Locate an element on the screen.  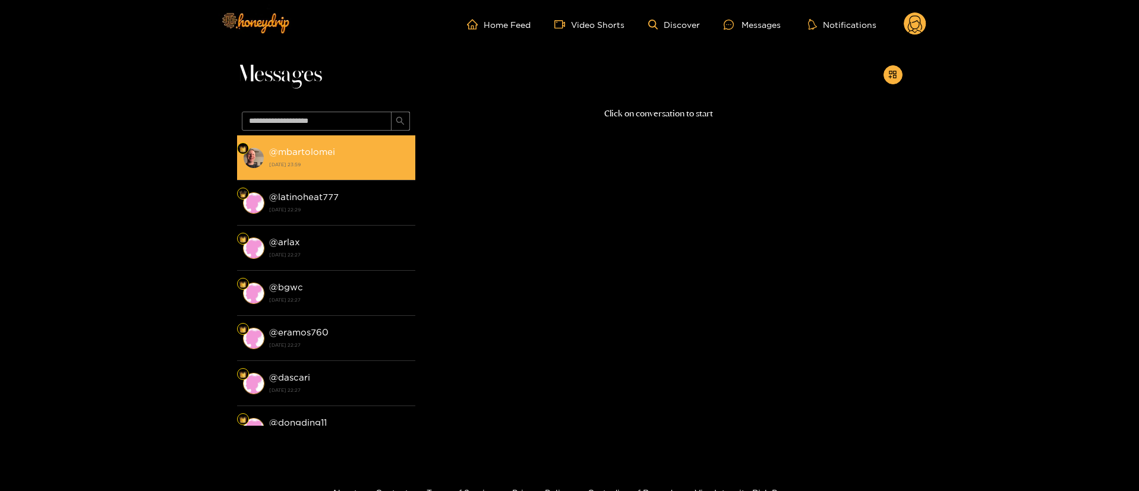
strong: @ eramos760 is located at coordinates (299, 332).